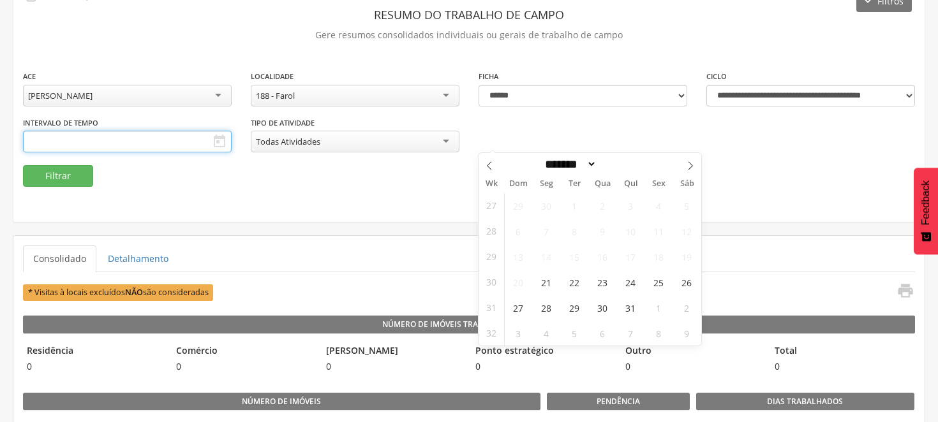  I want to click on span: Feedback, so click(926, 203).